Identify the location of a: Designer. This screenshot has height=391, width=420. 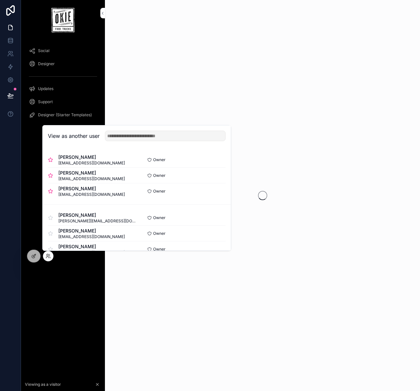
(63, 64).